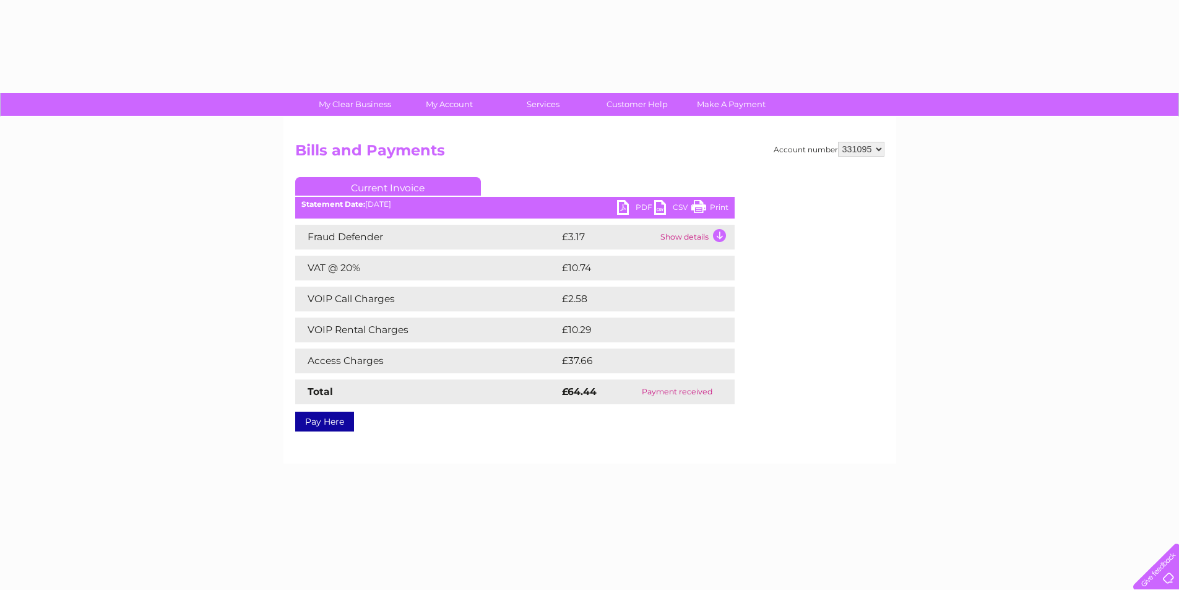 The height and width of the screenshot is (590, 1179). Describe the element at coordinates (632, 299) in the screenshot. I see `td: £2.58` at that location.